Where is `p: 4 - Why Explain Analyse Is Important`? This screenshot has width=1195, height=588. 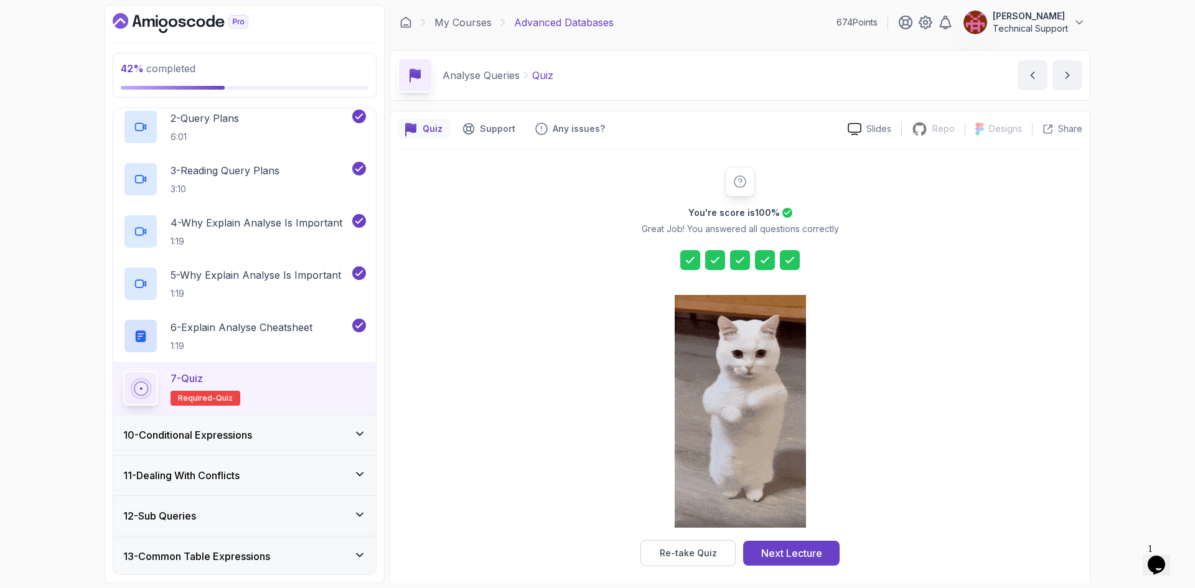 p: 4 - Why Explain Analyse Is Important is located at coordinates (256, 223).